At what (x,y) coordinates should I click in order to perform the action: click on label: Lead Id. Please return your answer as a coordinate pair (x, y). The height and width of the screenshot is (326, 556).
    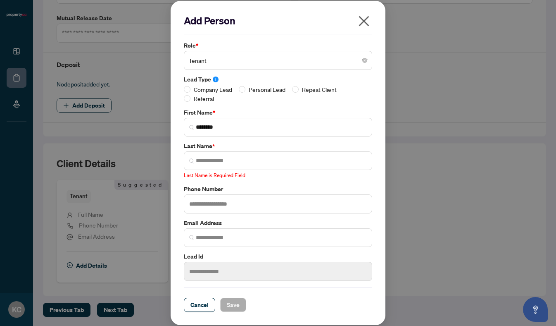
    Looking at the image, I should click on (278, 256).